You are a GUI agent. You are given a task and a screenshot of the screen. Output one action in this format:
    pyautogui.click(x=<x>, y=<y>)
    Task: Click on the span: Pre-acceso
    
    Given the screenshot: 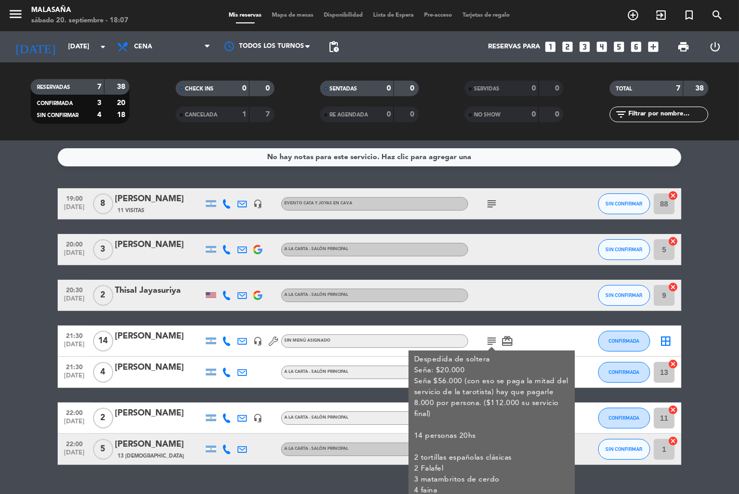 What is the action you would take?
    pyautogui.click(x=438, y=15)
    